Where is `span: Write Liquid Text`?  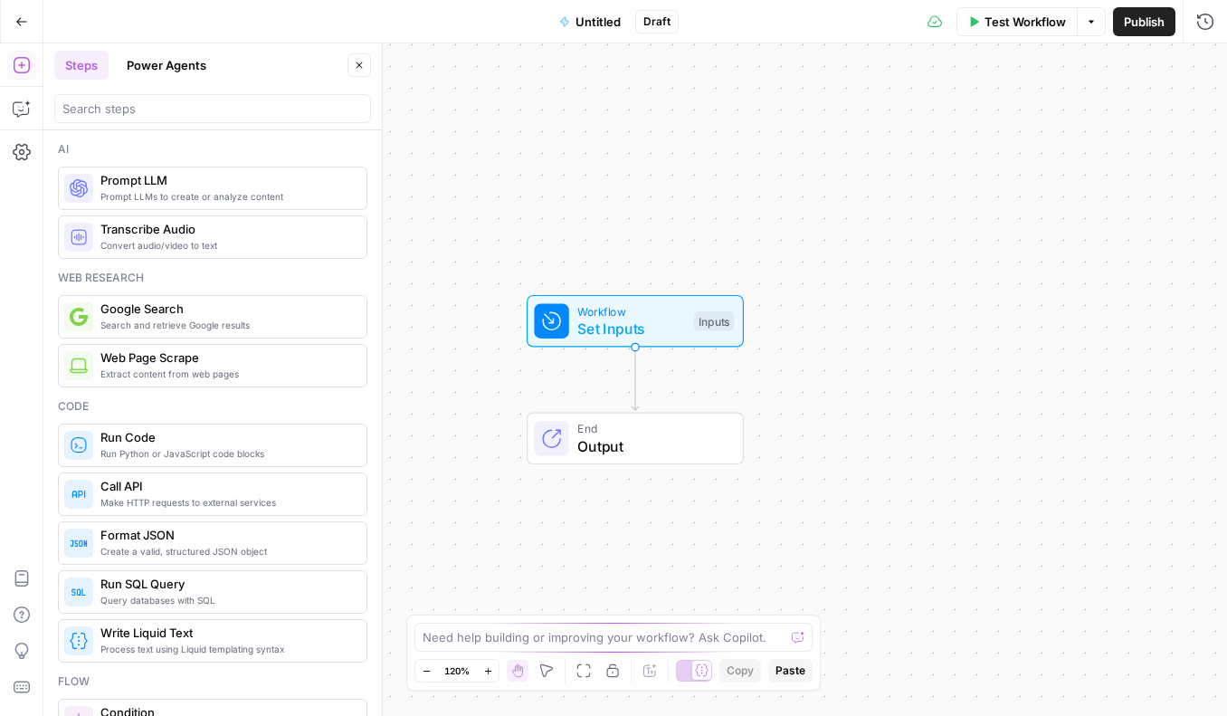
span: Write Liquid Text is located at coordinates (226, 633).